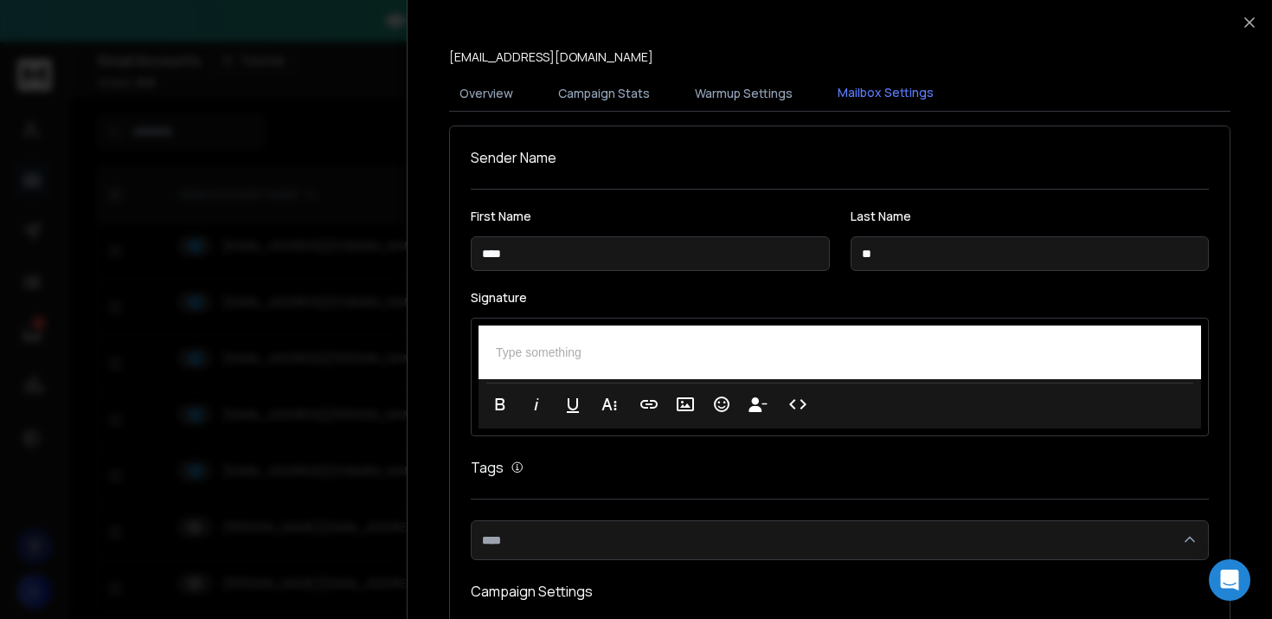 Image resolution: width=1272 pixels, height=619 pixels. Describe the element at coordinates (487, 467) in the screenshot. I see `h1: Tags` at that location.